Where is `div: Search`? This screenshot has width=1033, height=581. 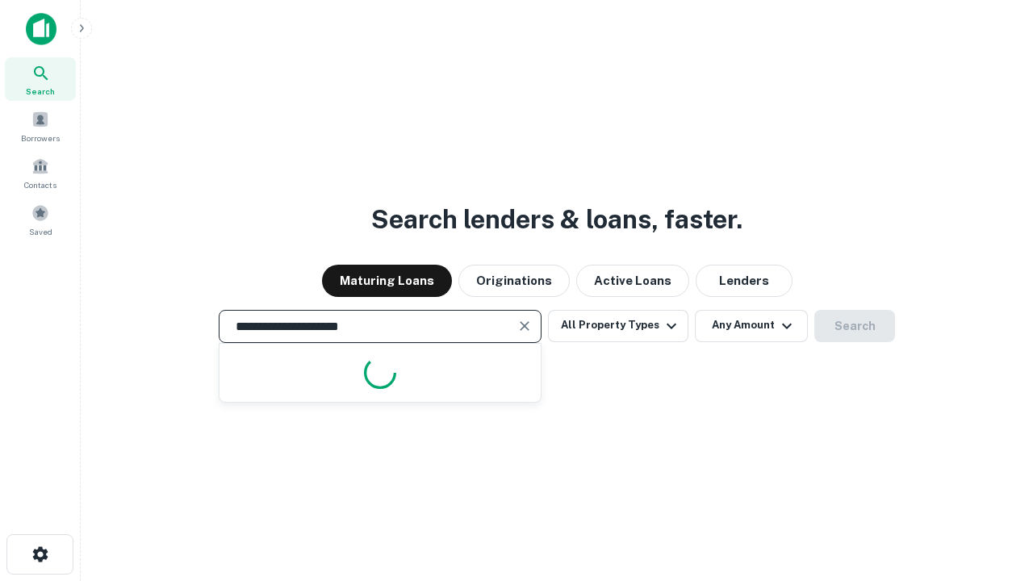 div: Search is located at coordinates (40, 79).